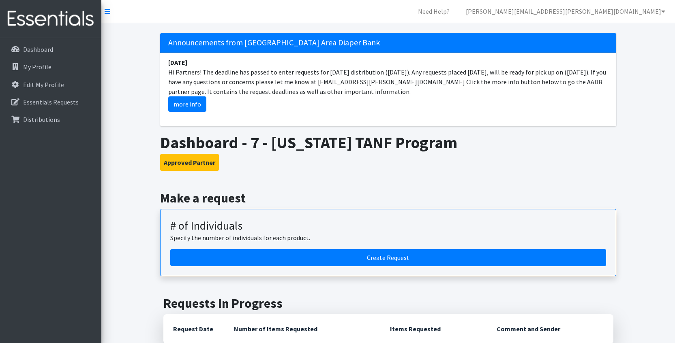  I want to click on h2: Make a request, so click(388, 198).